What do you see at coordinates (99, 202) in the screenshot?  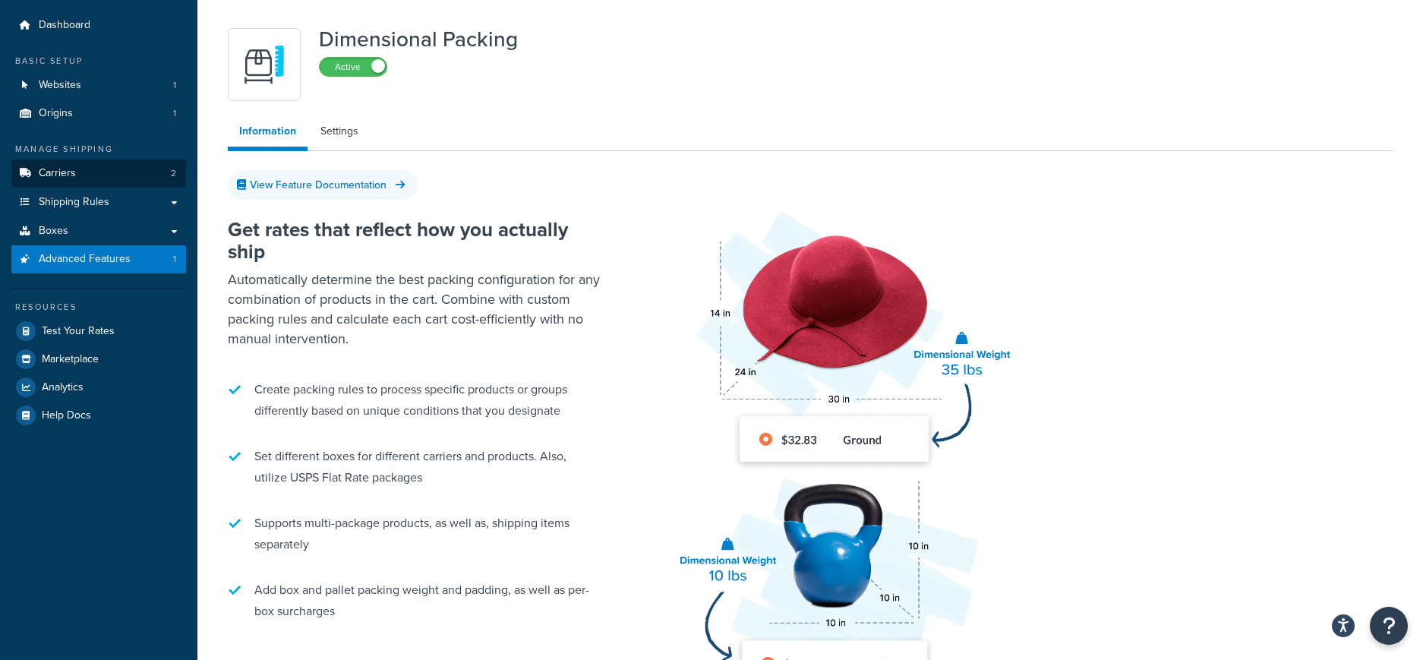 I see `li: Shipping Rules` at bounding box center [99, 202].